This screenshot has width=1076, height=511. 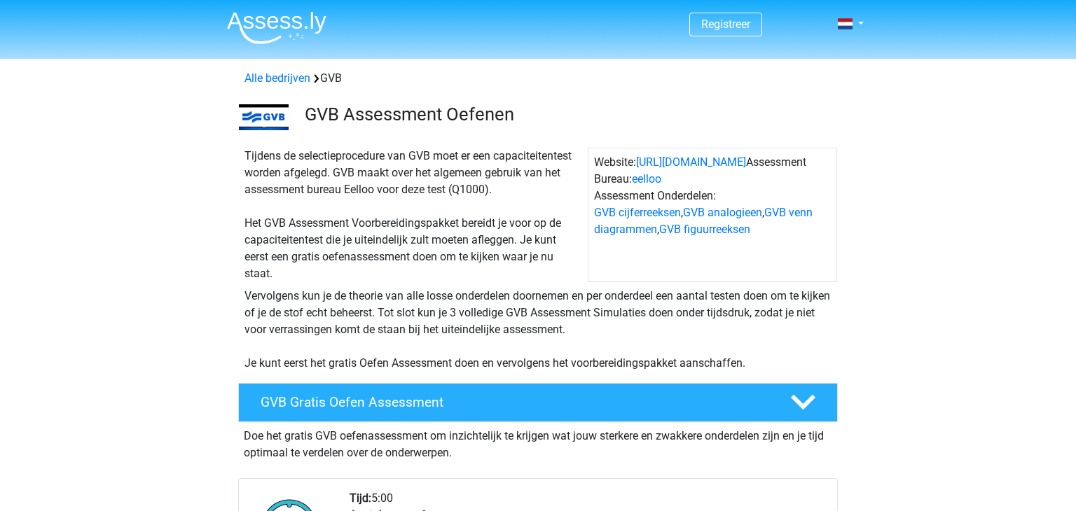 I want to click on div: Website: Assessment Bureau: Assessment Onderdelen: , , ,, so click(x=712, y=215).